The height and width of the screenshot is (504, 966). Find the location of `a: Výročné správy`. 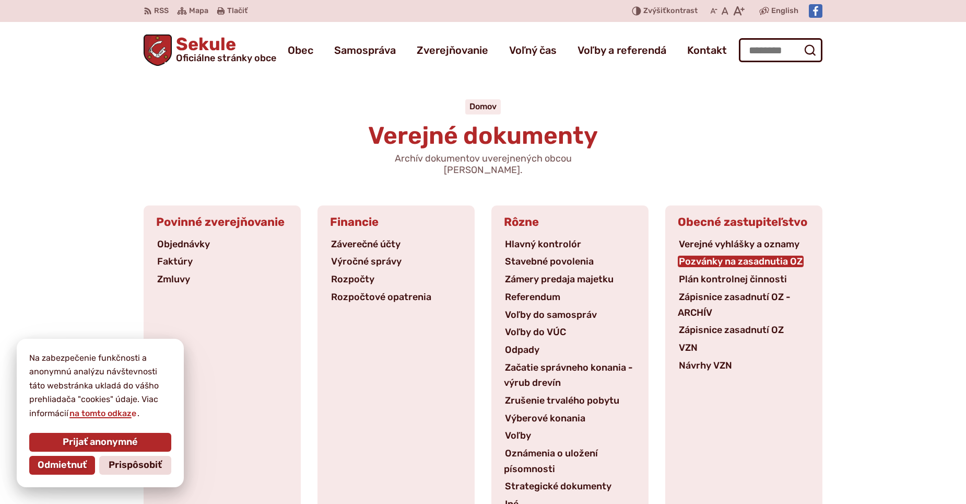

a: Výročné správy is located at coordinates (366, 261).